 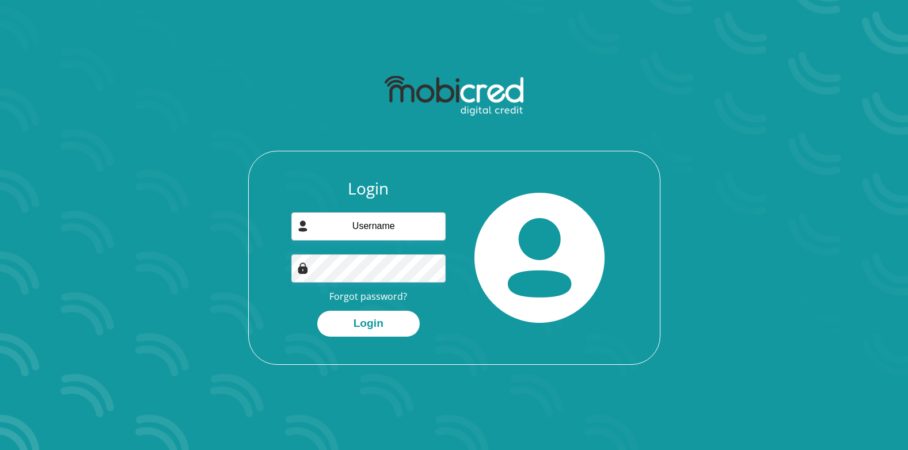 I want to click on h3: Login, so click(x=368, y=189).